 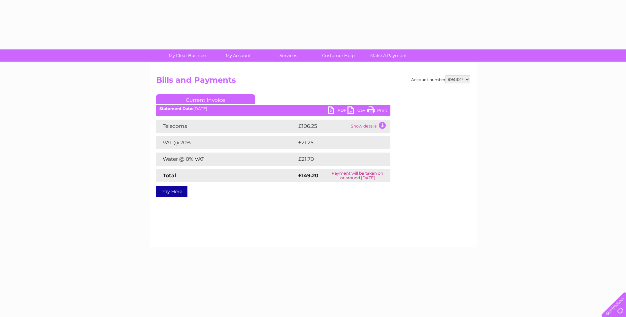 What do you see at coordinates (188, 55) in the screenshot?
I see `a: My Clear Business` at bounding box center [188, 55].